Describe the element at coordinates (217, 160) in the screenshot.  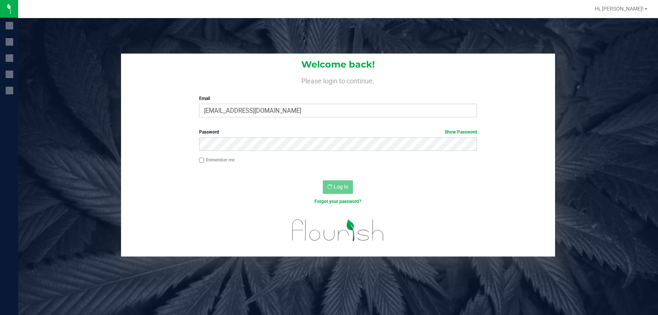
I see `label: Remember me` at that location.